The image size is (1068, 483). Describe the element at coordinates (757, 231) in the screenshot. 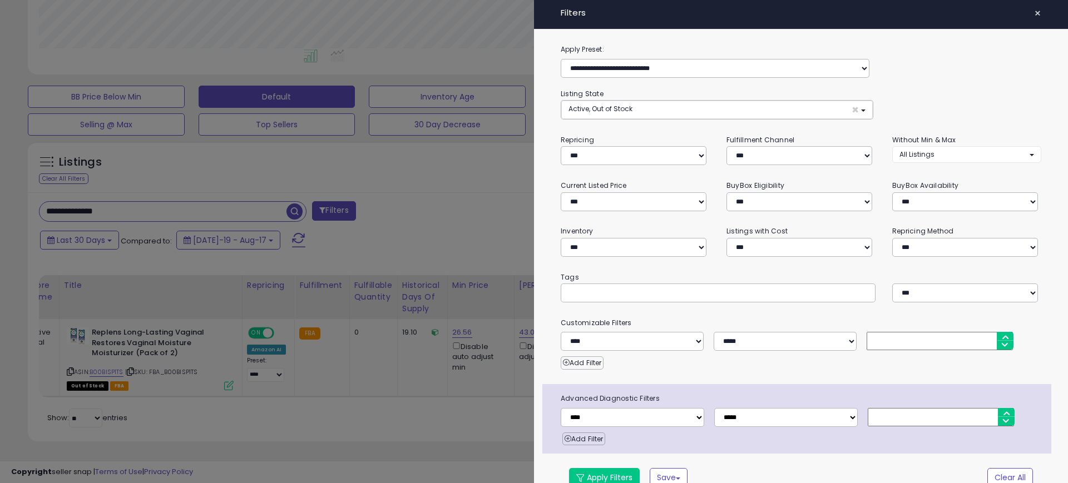

I see `small: Listings with Cost` at that location.